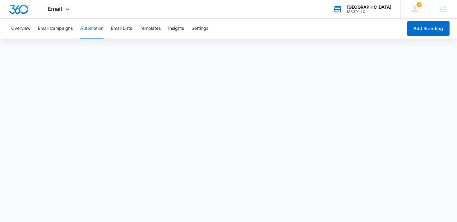 This screenshot has width=457, height=222. I want to click on button: Insights, so click(176, 29).